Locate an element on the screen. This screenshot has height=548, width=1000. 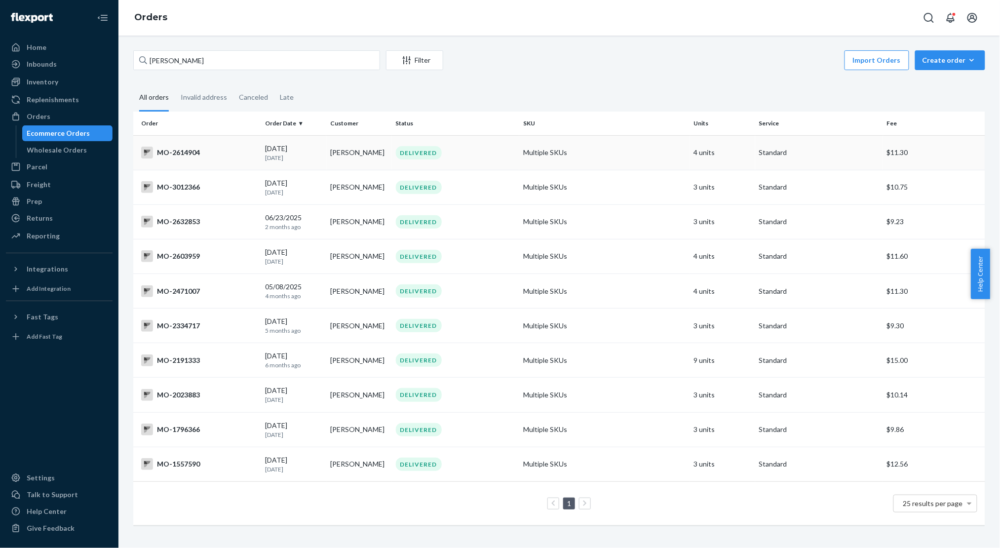
a: Prep is located at coordinates (59, 201).